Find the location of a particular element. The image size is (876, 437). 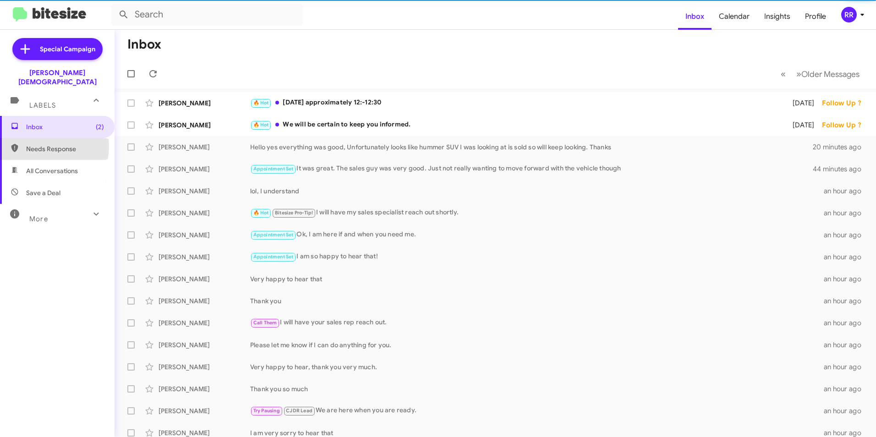

div: I will have your sales rep reach out. is located at coordinates (537, 323).